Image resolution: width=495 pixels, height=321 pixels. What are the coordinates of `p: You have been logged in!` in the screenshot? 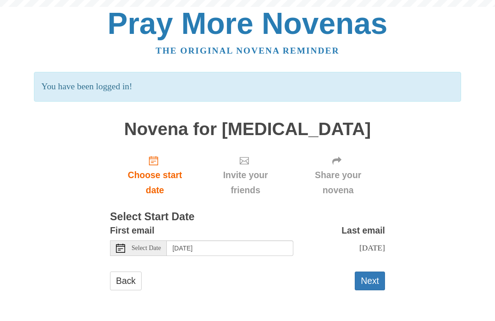 It's located at (247, 87).